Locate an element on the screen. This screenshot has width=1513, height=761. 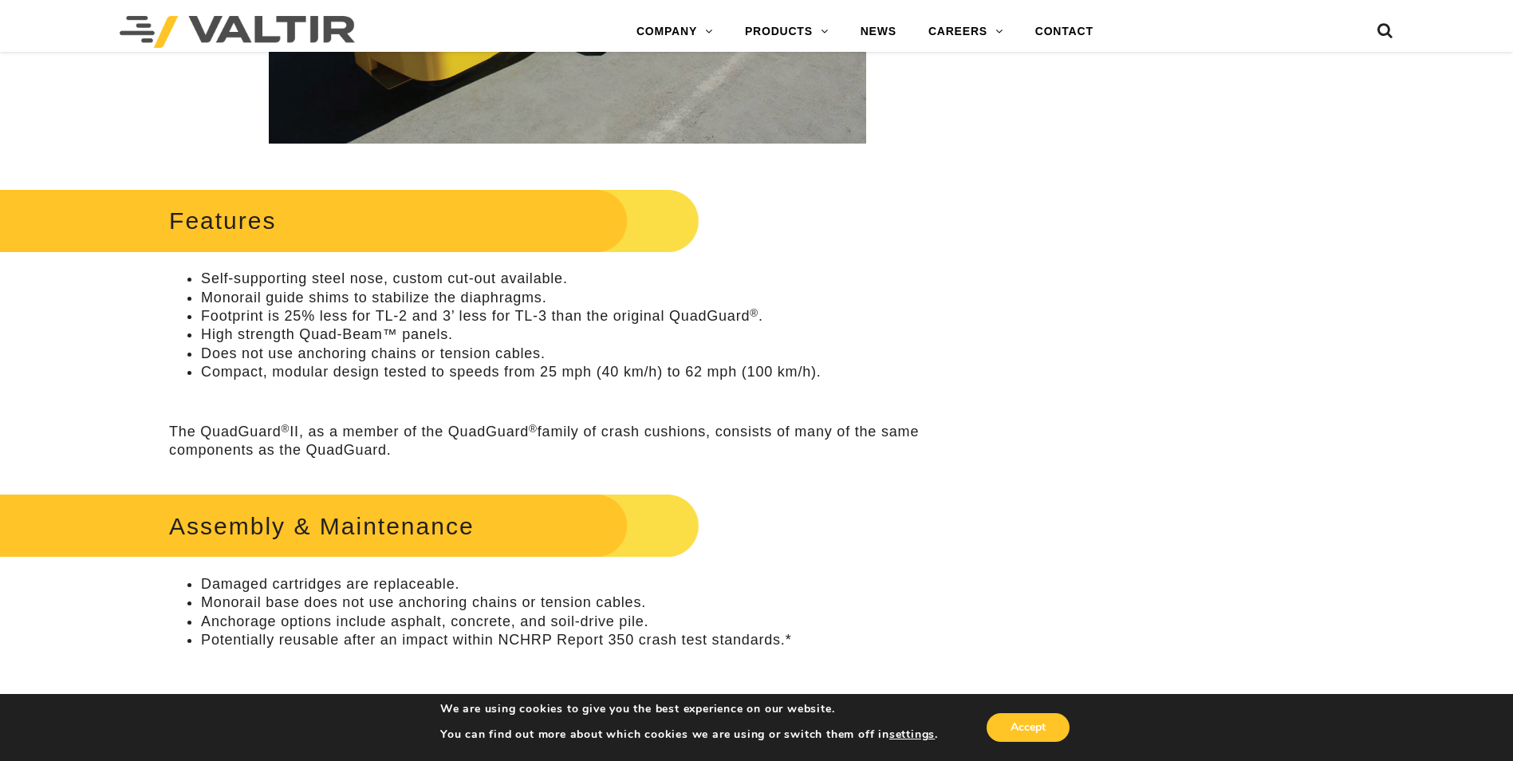
a: NEWS is located at coordinates (878, 32).